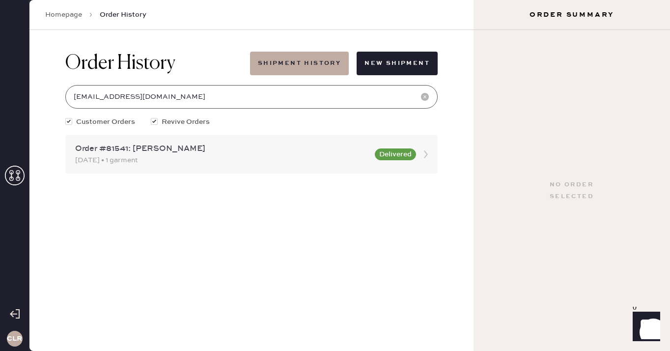 The height and width of the screenshot is (351, 670). I want to click on button: Delivered, so click(396, 154).